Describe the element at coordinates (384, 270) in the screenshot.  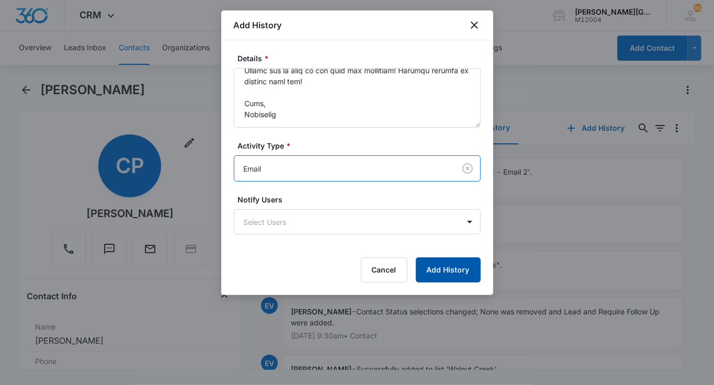
I see `button: Cancel` at that location.